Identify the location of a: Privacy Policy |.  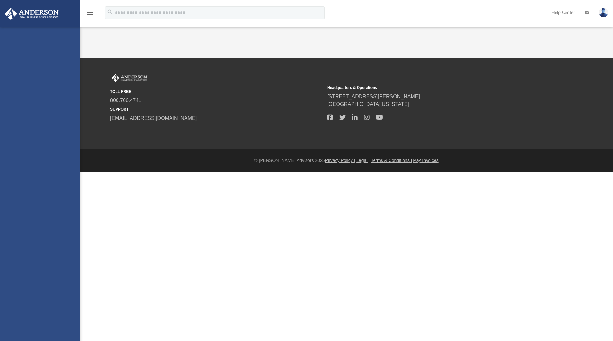
(340, 161).